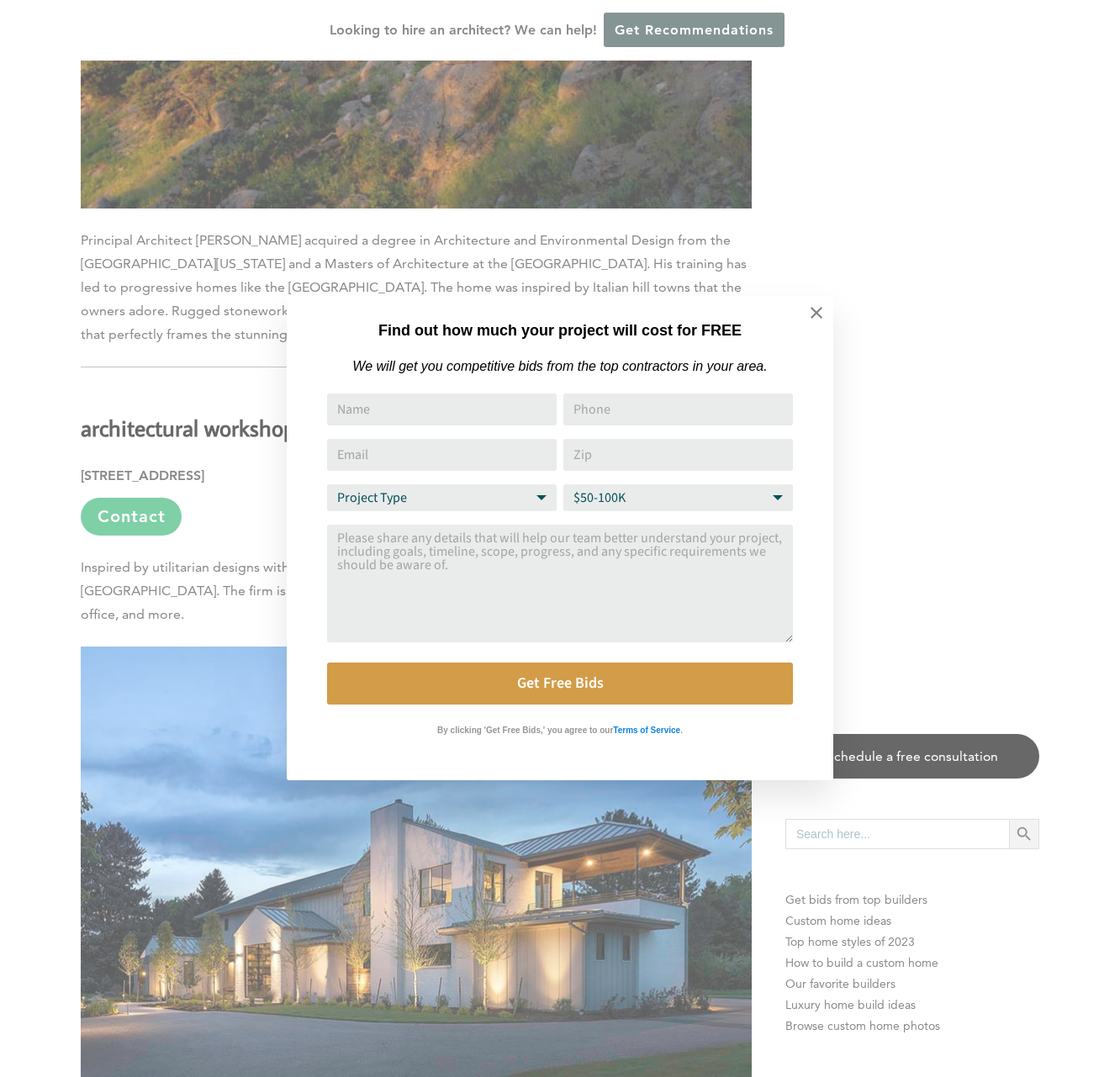  What do you see at coordinates (677, 455) in the screenshot?
I see `input: Zip` at bounding box center [677, 455].